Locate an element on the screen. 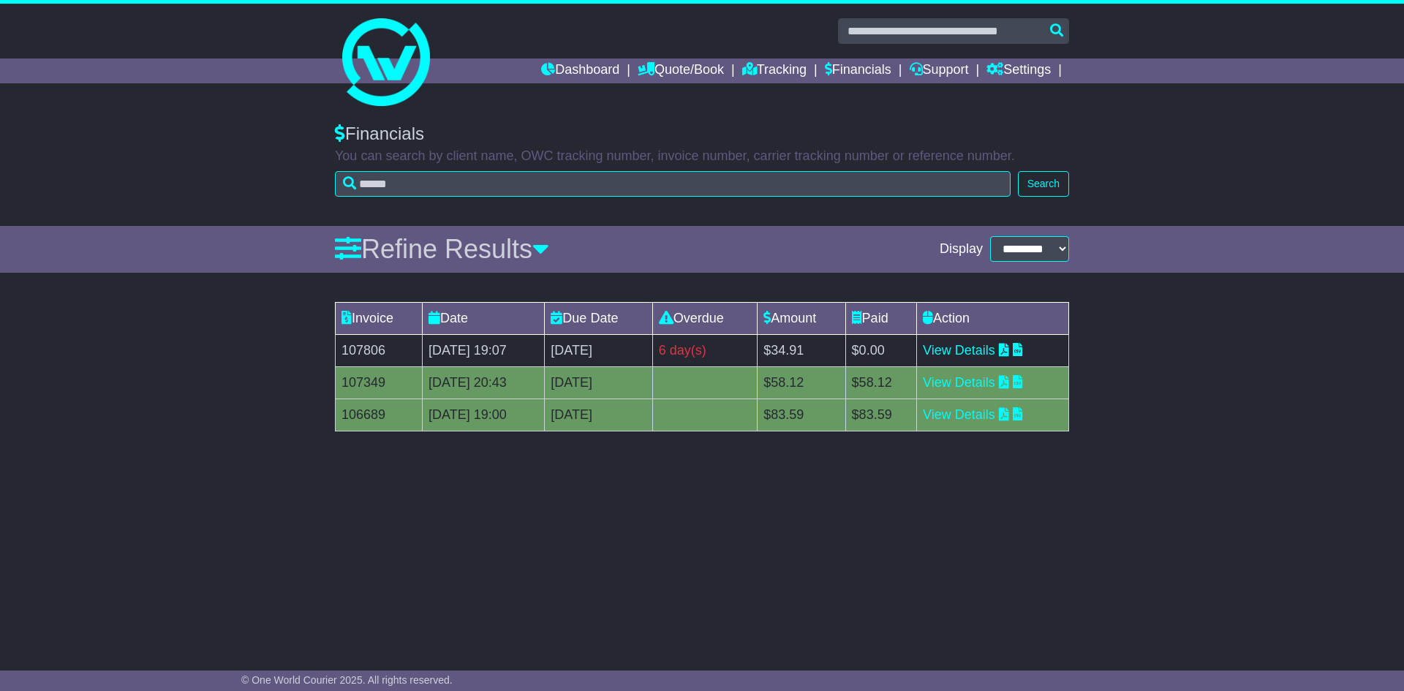 The image size is (1404, 691). a: Financials is located at coordinates (858, 71).